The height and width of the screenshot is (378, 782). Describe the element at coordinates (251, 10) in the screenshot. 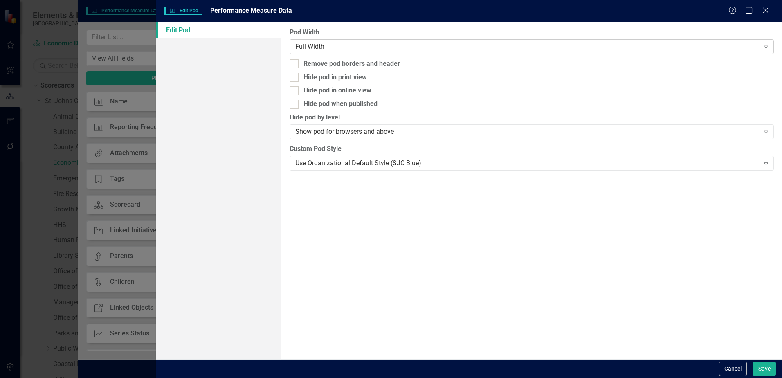

I see `span: Performance Measure Data` at that location.